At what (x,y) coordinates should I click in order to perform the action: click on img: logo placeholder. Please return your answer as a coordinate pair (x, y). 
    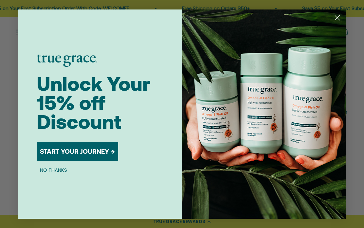
    Looking at the image, I should click on (67, 61).